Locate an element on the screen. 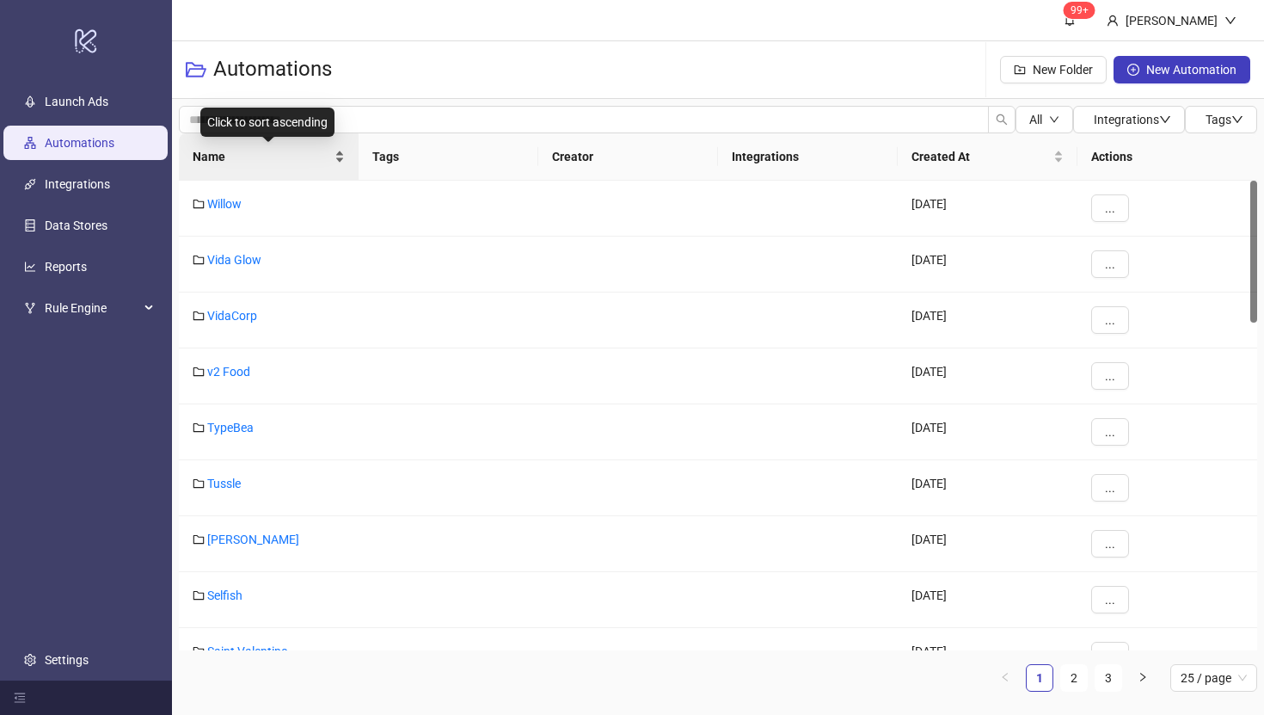  span: user is located at coordinates (1113, 21).